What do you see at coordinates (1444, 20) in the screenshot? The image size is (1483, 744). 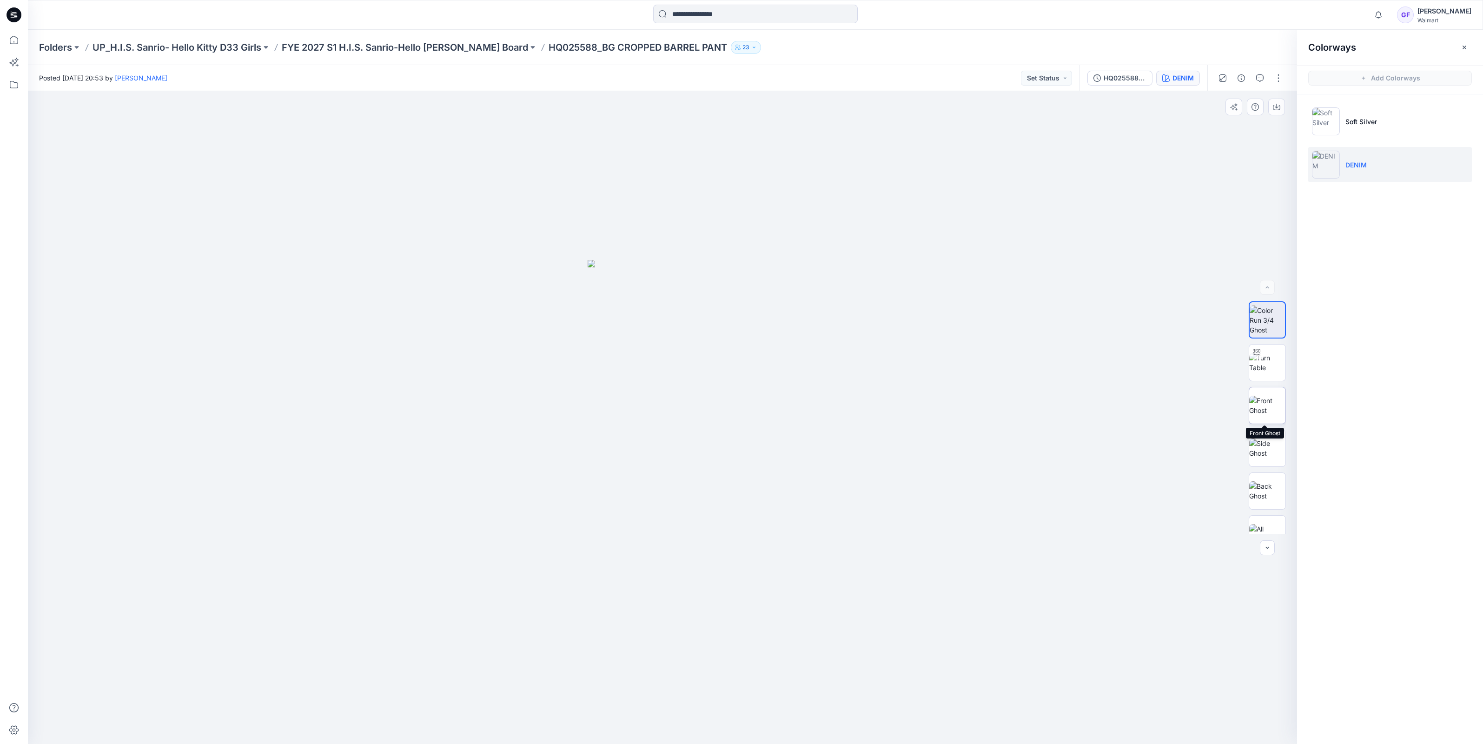 I see `div: Walmart` at bounding box center [1444, 20].